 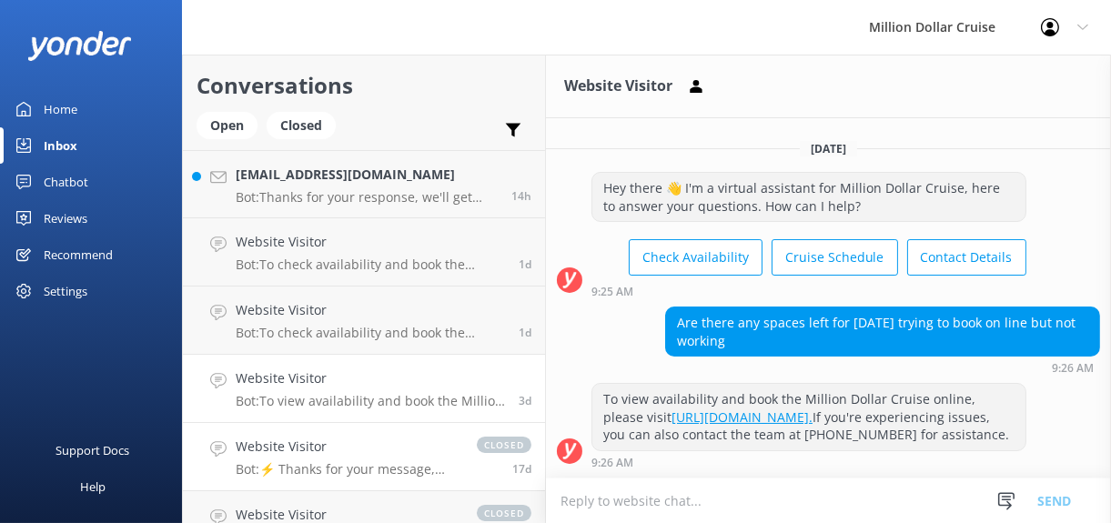 I want to click on div: Hey there 👋 I'm a virtual assistant for Million Dollar Cruise, here to answer your questions. How..., so click(x=809, y=196).